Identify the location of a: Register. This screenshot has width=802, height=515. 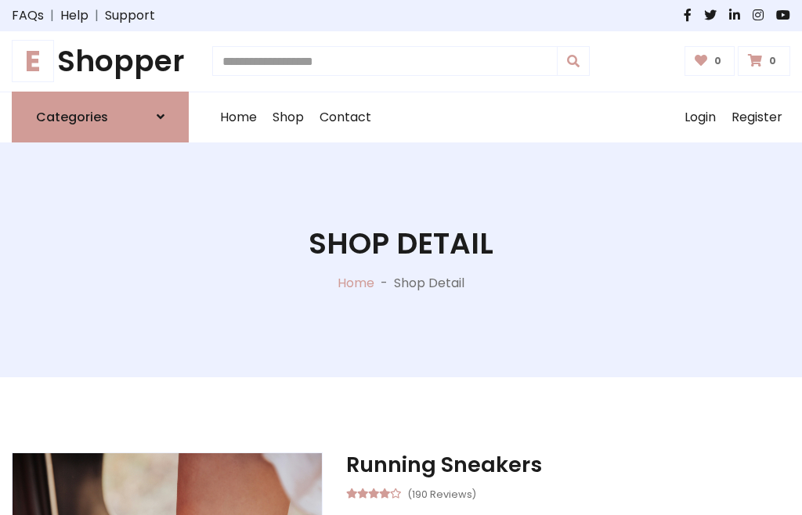
(756, 117).